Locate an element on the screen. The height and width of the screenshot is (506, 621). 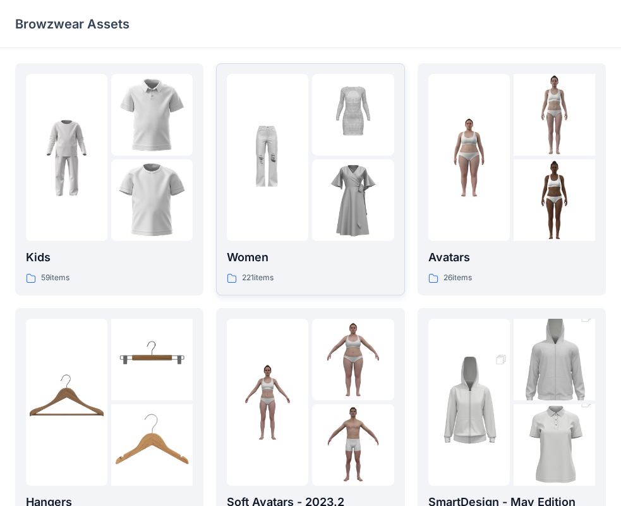
p: 221 items is located at coordinates (258, 278).